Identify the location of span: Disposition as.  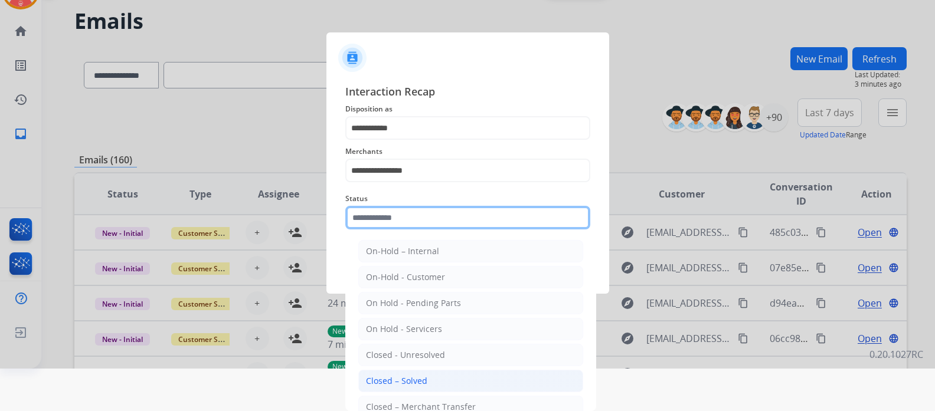
(467, 109).